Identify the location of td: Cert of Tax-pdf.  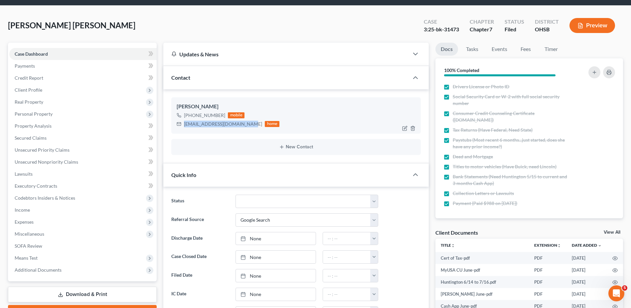
(482, 258).